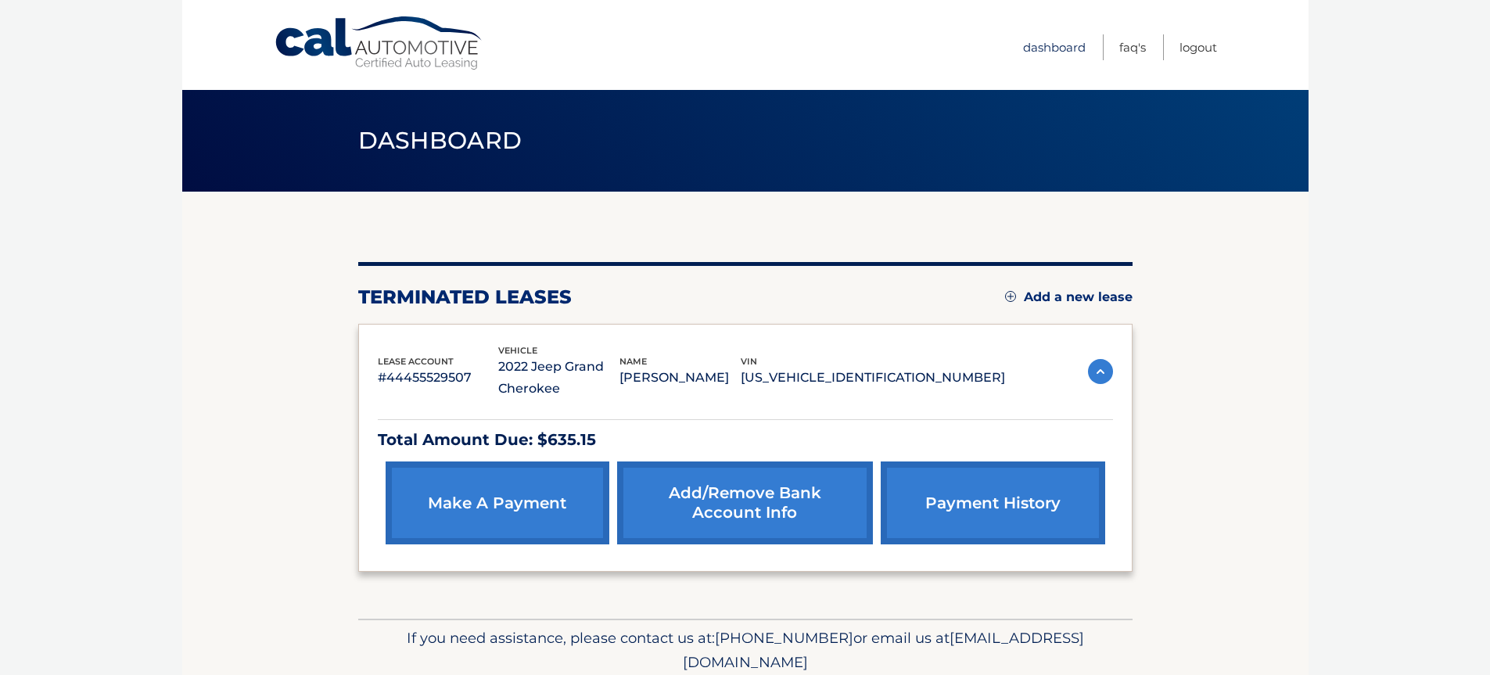 The height and width of the screenshot is (675, 1490). Describe the element at coordinates (1068, 297) in the screenshot. I see `a: Add a new lease` at that location.